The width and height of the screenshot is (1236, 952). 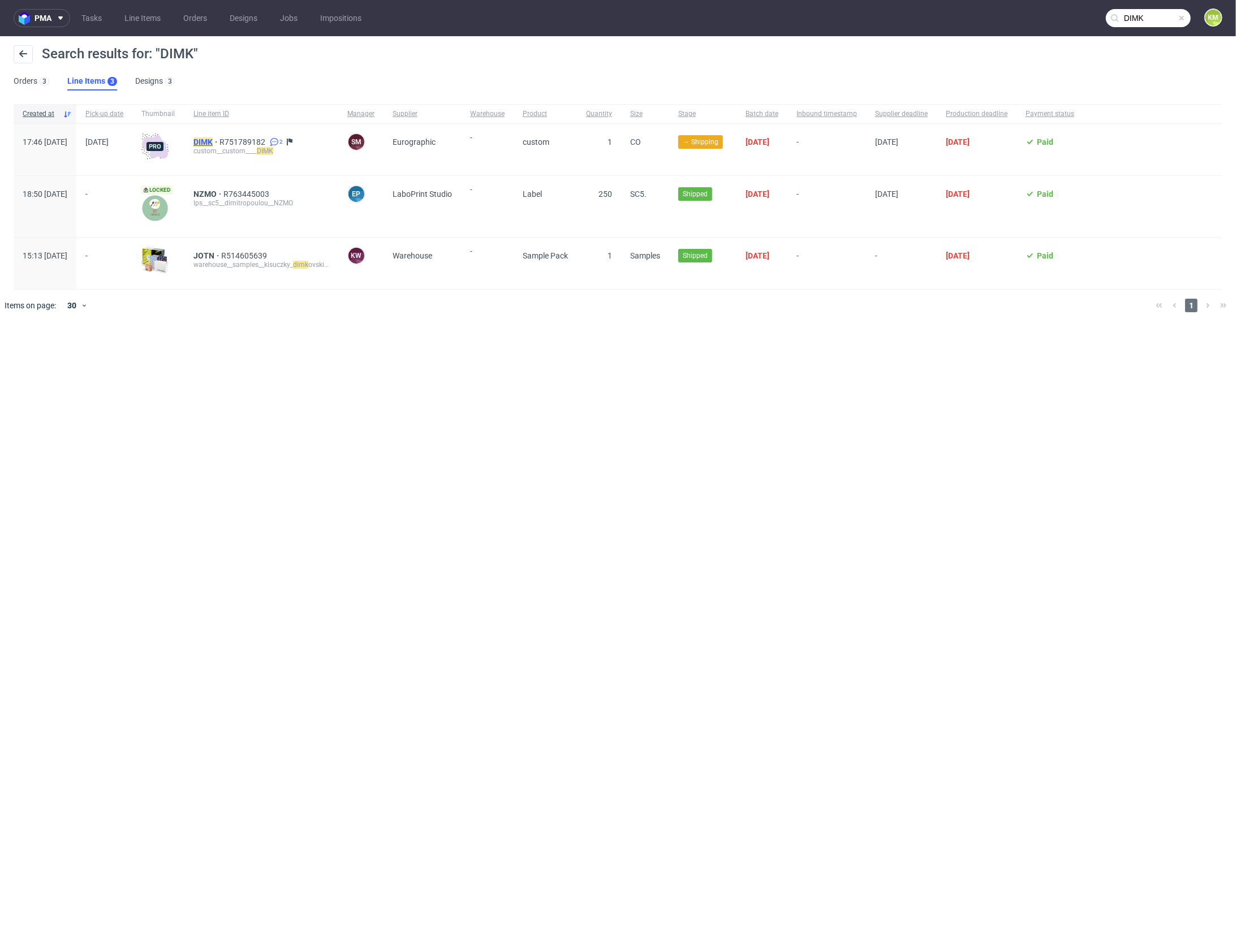 What do you see at coordinates (1214, 17) in the screenshot?
I see `figcaption: KM` at bounding box center [1214, 17].